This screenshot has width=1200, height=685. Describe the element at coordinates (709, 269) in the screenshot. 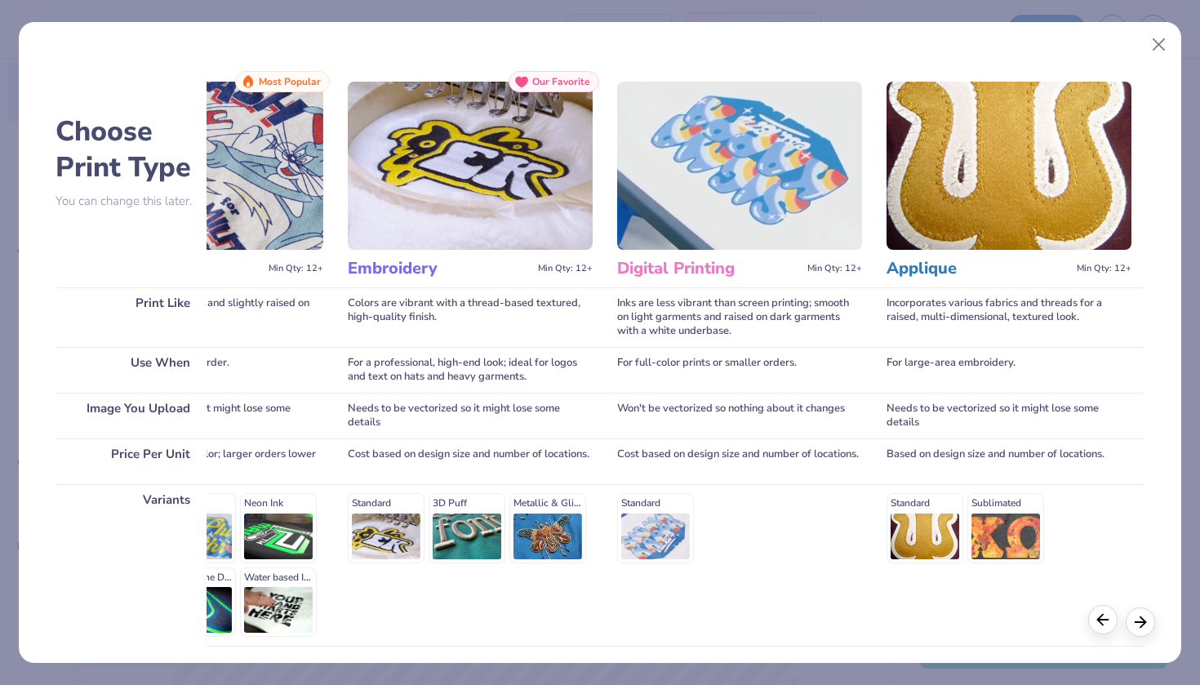

I see `h3: Digital Printing` at that location.